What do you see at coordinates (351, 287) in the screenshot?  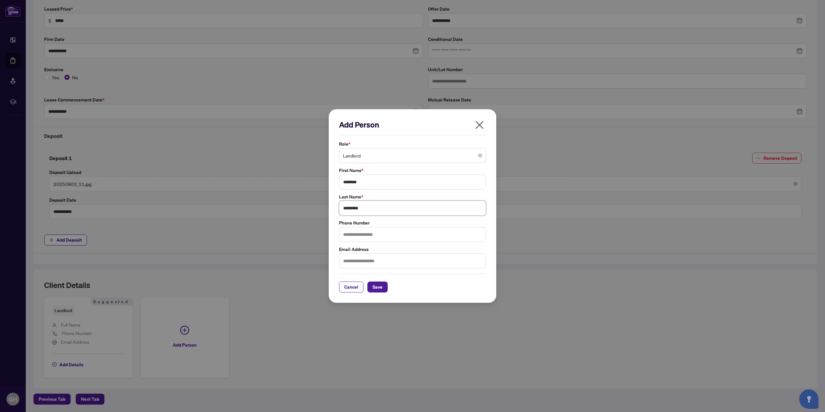 I see `button: Cancel` at bounding box center [351, 287].